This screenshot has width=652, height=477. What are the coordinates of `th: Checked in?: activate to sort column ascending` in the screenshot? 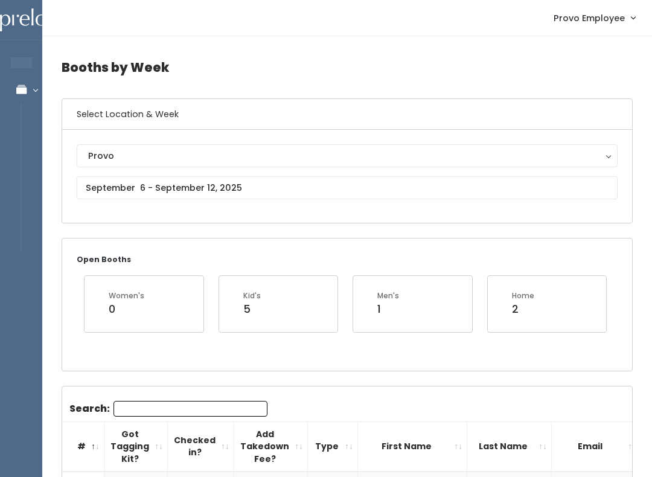 It's located at (201, 446).